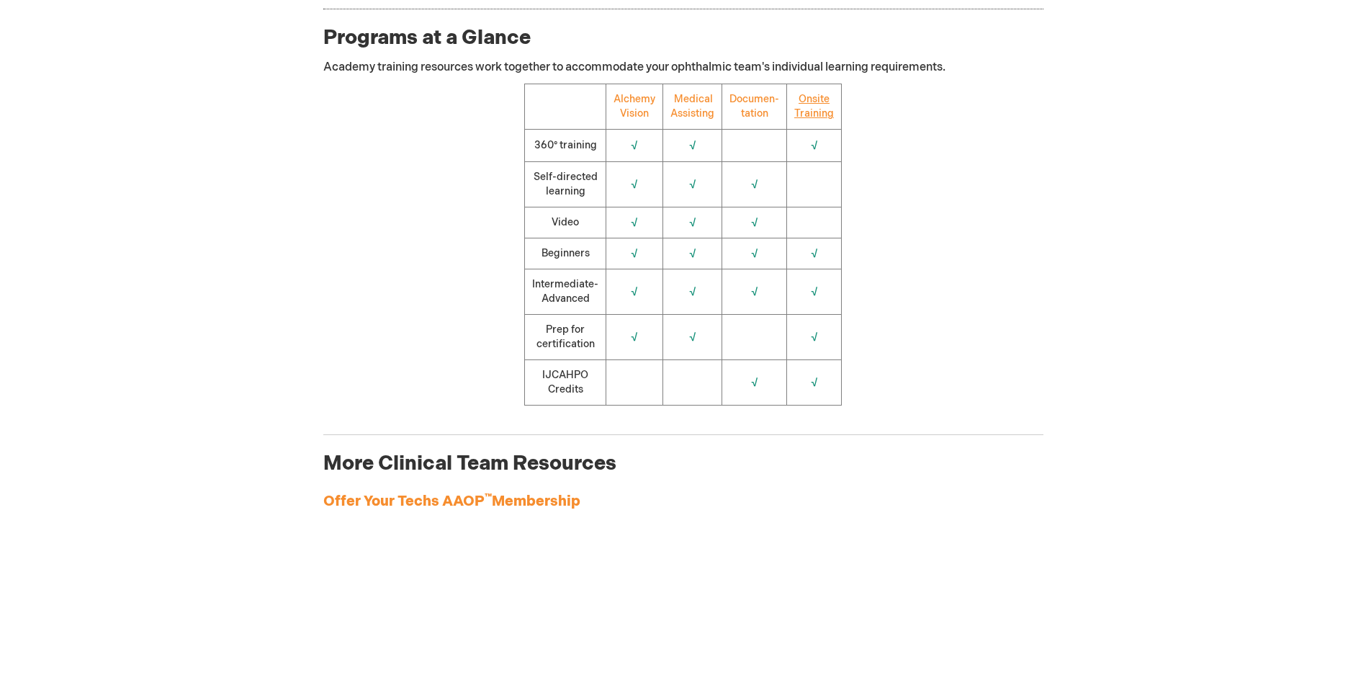 The width and height of the screenshot is (1366, 693). Describe the element at coordinates (565, 253) in the screenshot. I see `td: Beginners` at that location.